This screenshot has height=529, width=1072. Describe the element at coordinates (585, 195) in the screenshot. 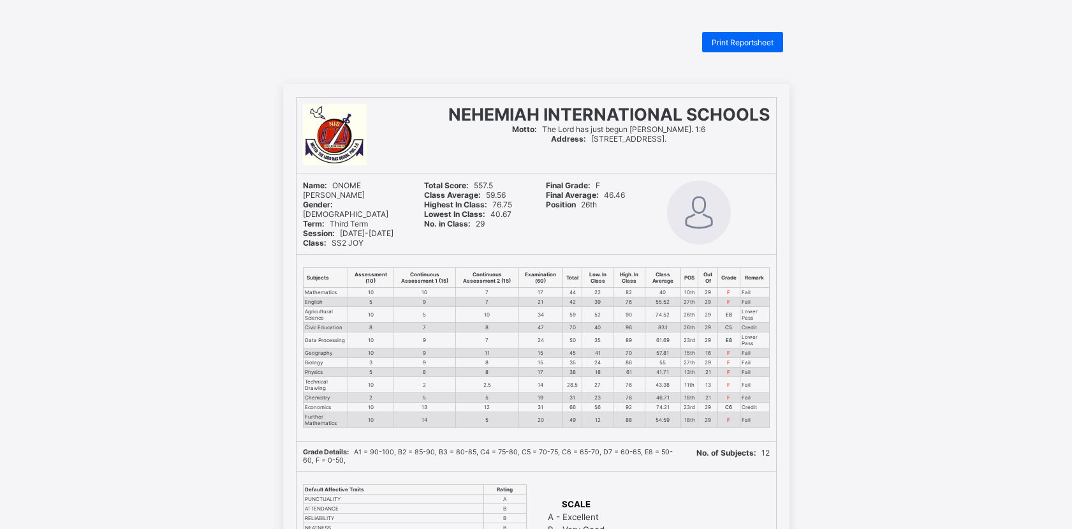

I see `span: 46.46` at that location.